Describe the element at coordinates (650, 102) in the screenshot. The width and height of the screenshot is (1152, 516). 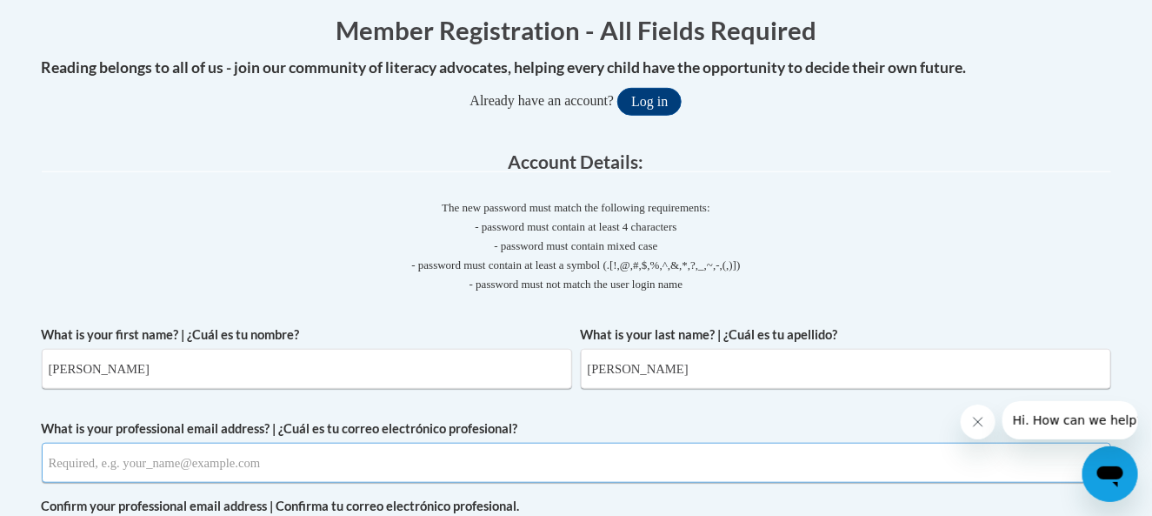
I see `button: Log in` at that location.